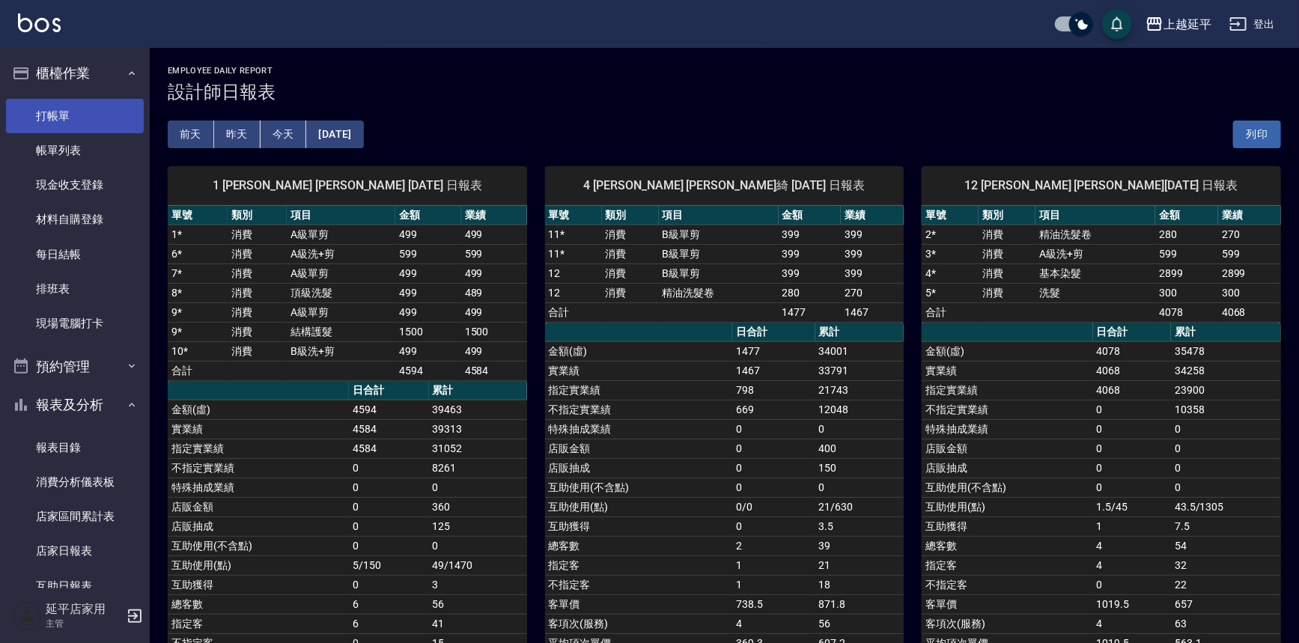  I want to click on td: 54, so click(1226, 546).